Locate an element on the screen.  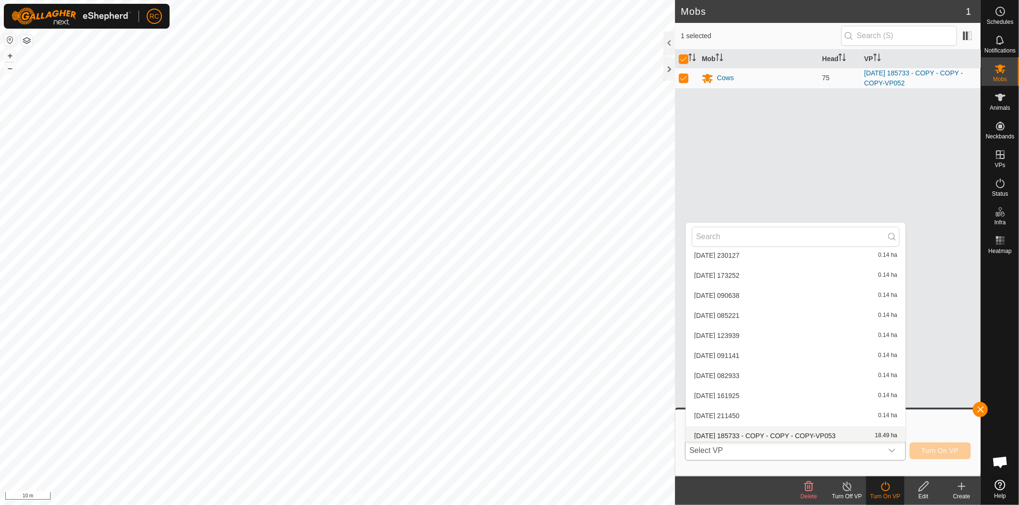
li: 2025-06-28 091141 is located at coordinates (795, 356).